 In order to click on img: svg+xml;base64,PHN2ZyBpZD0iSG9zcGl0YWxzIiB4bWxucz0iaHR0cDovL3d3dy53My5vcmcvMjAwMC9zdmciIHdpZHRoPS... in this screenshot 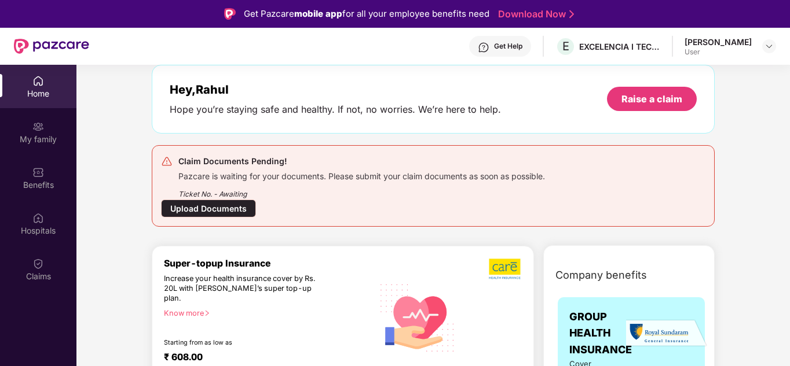, I will do `click(38, 218)`.